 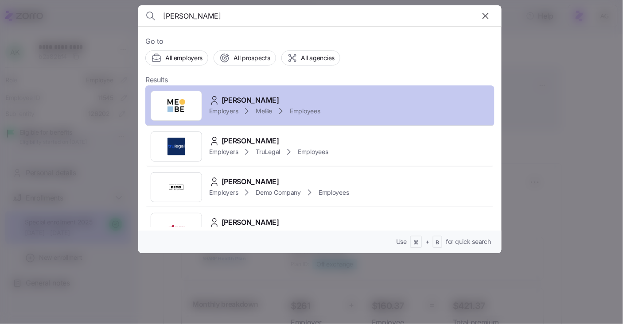 I want to click on span: B, so click(x=438, y=243).